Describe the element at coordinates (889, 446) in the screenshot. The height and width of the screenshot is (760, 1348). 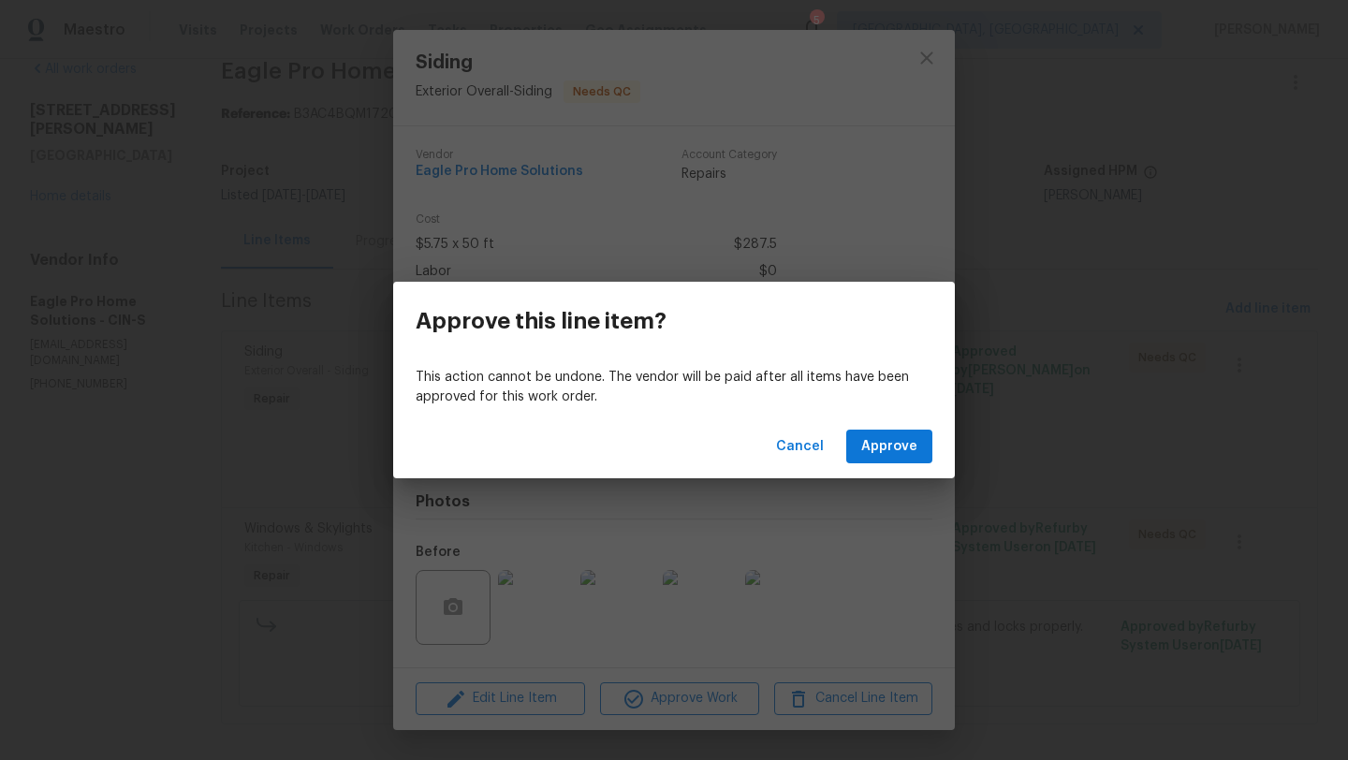
I see `button: Approve` at that location.